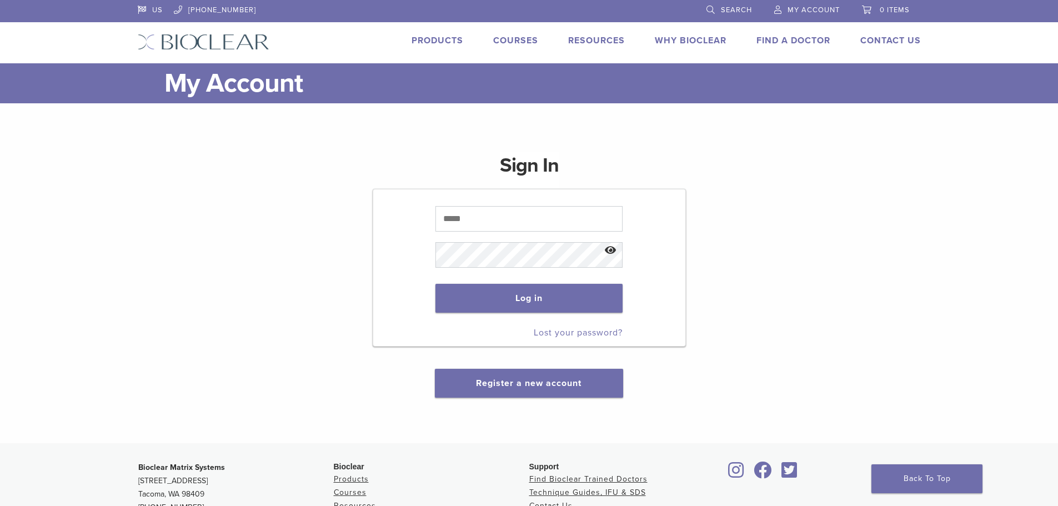 This screenshot has height=506, width=1058. I want to click on button: Log in, so click(529, 298).